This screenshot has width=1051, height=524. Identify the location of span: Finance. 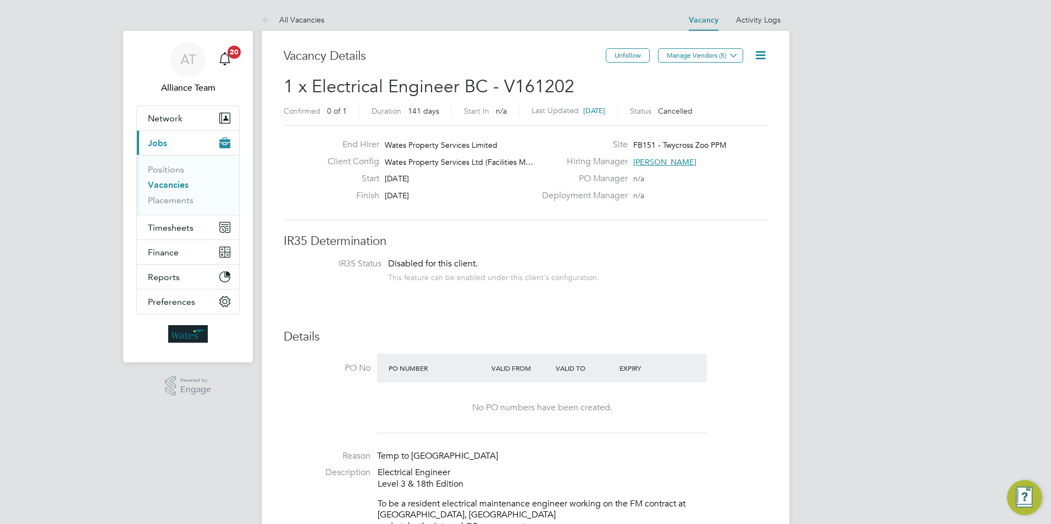
(163, 252).